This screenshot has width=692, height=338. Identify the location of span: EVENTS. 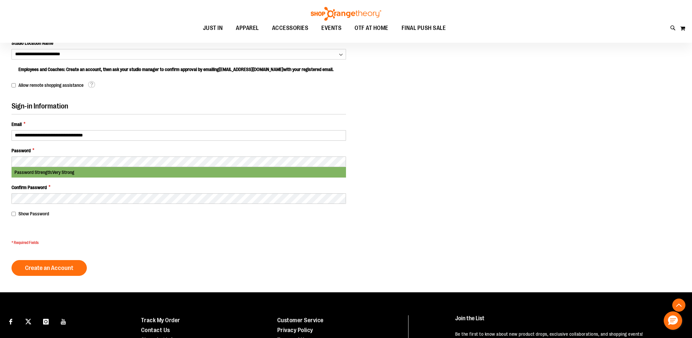
(331, 28).